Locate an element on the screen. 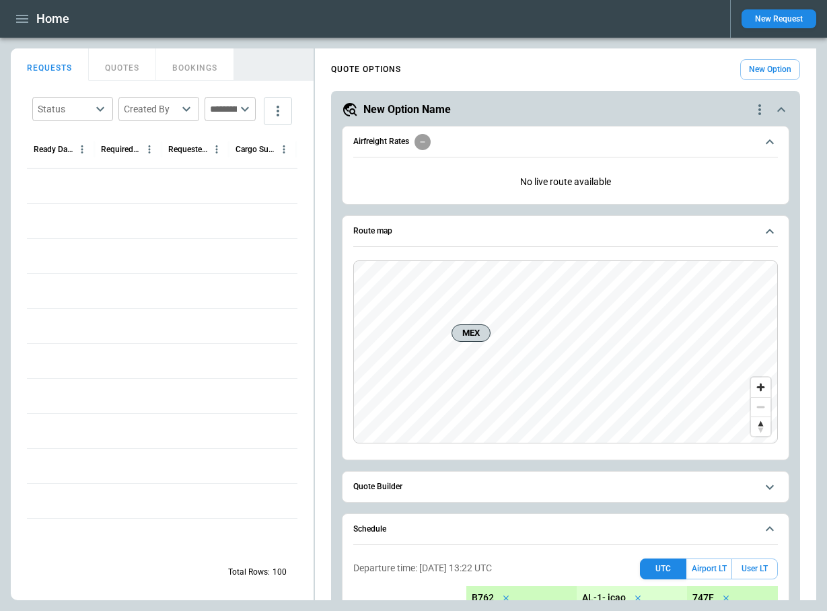 This screenshot has height=611, width=827. div: Cargo Summary is located at coordinates (255, 149).